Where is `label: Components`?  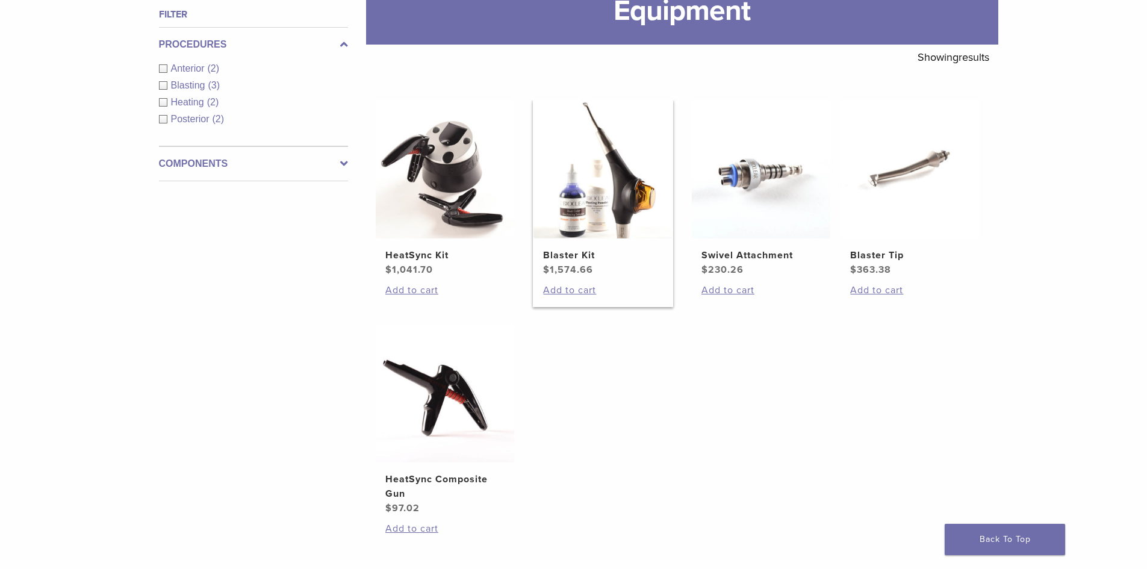
label: Components is located at coordinates (253, 164).